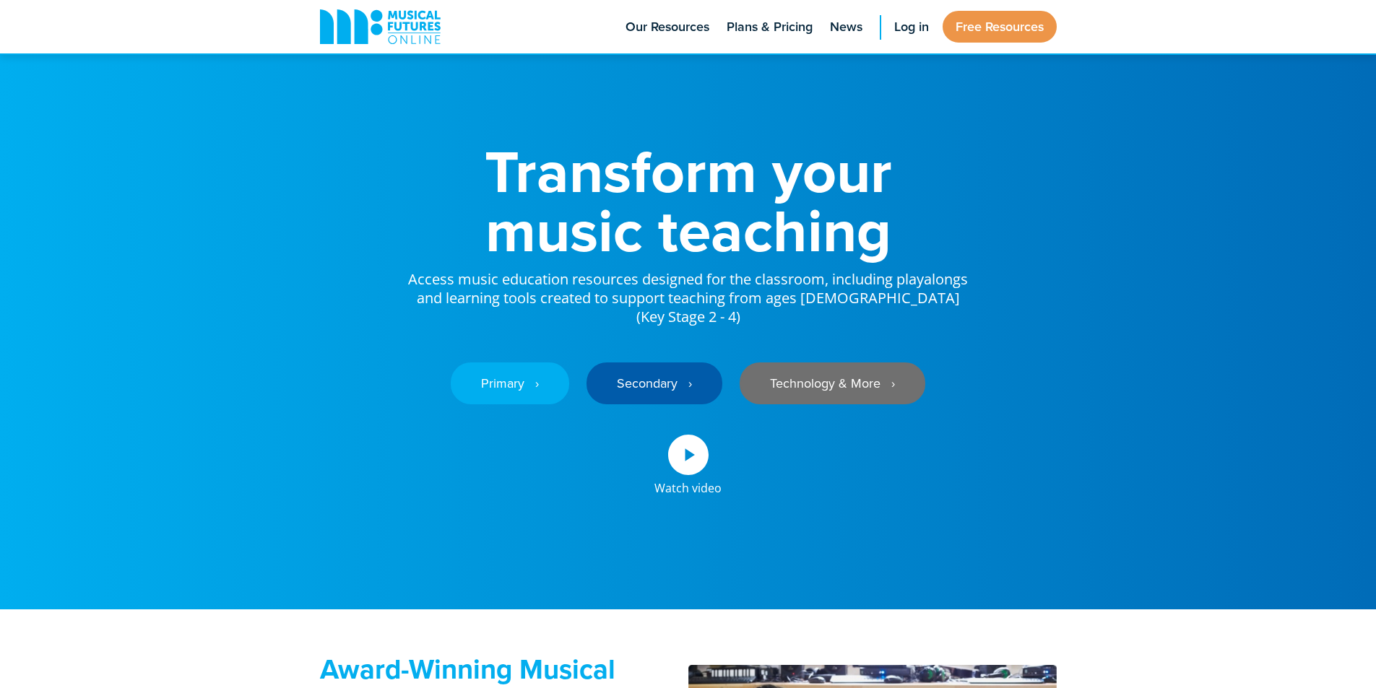  What do you see at coordinates (769, 27) in the screenshot?
I see `span: Plans & Pricing` at bounding box center [769, 27].